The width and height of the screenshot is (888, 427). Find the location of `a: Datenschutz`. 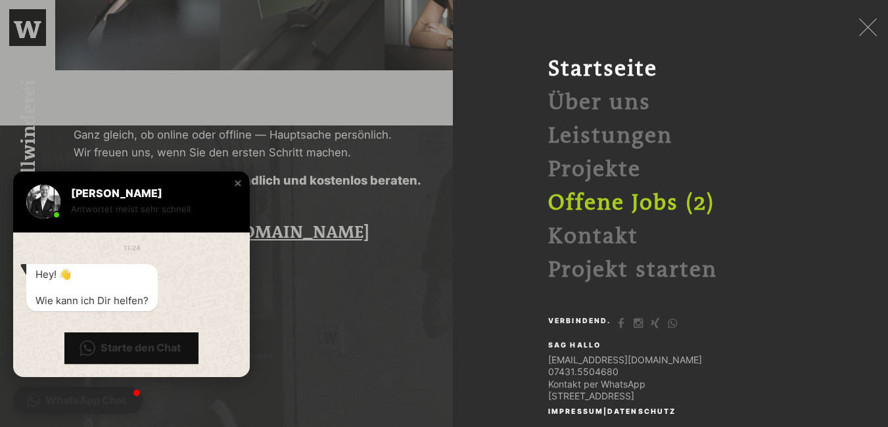

a: Datenschutz is located at coordinates (641, 411).